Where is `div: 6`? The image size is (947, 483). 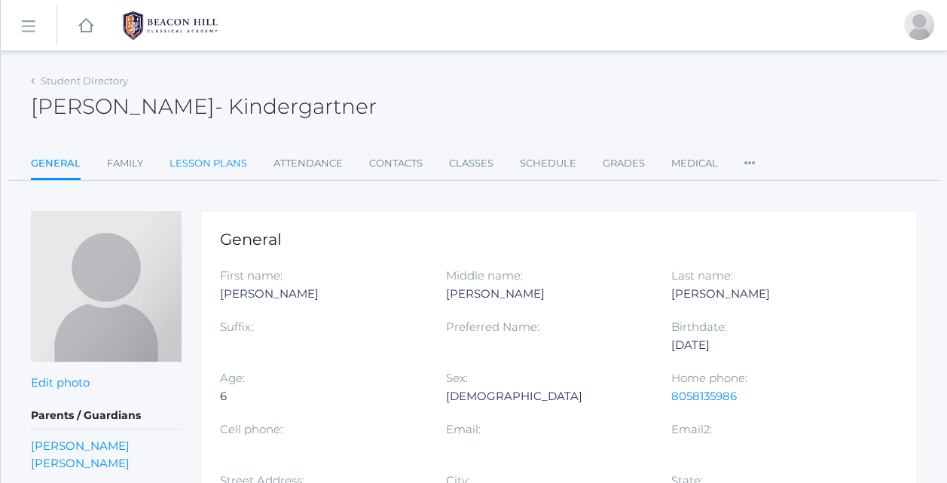 div: 6 is located at coordinates (321, 396).